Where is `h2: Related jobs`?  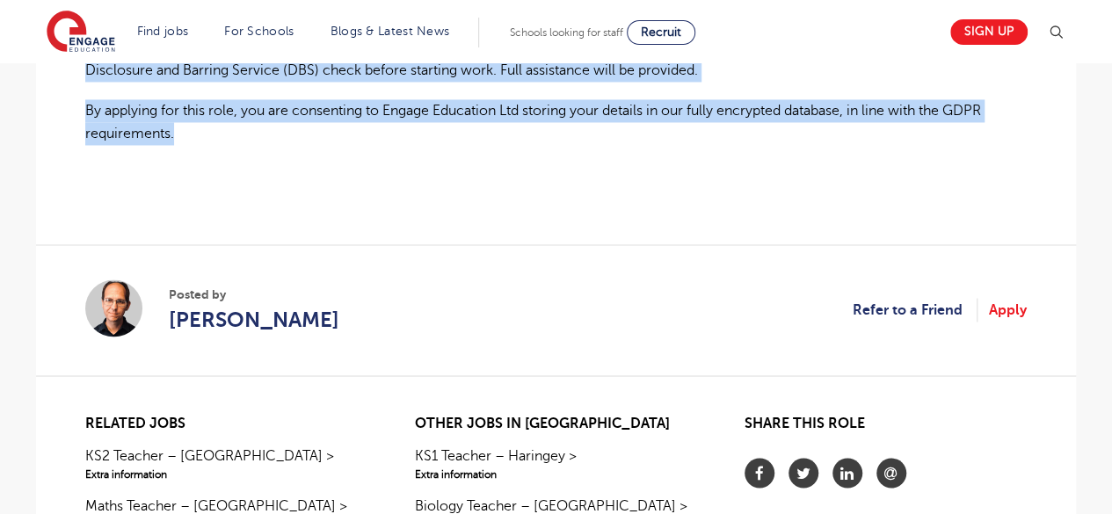 h2: Related jobs is located at coordinates (226, 423).